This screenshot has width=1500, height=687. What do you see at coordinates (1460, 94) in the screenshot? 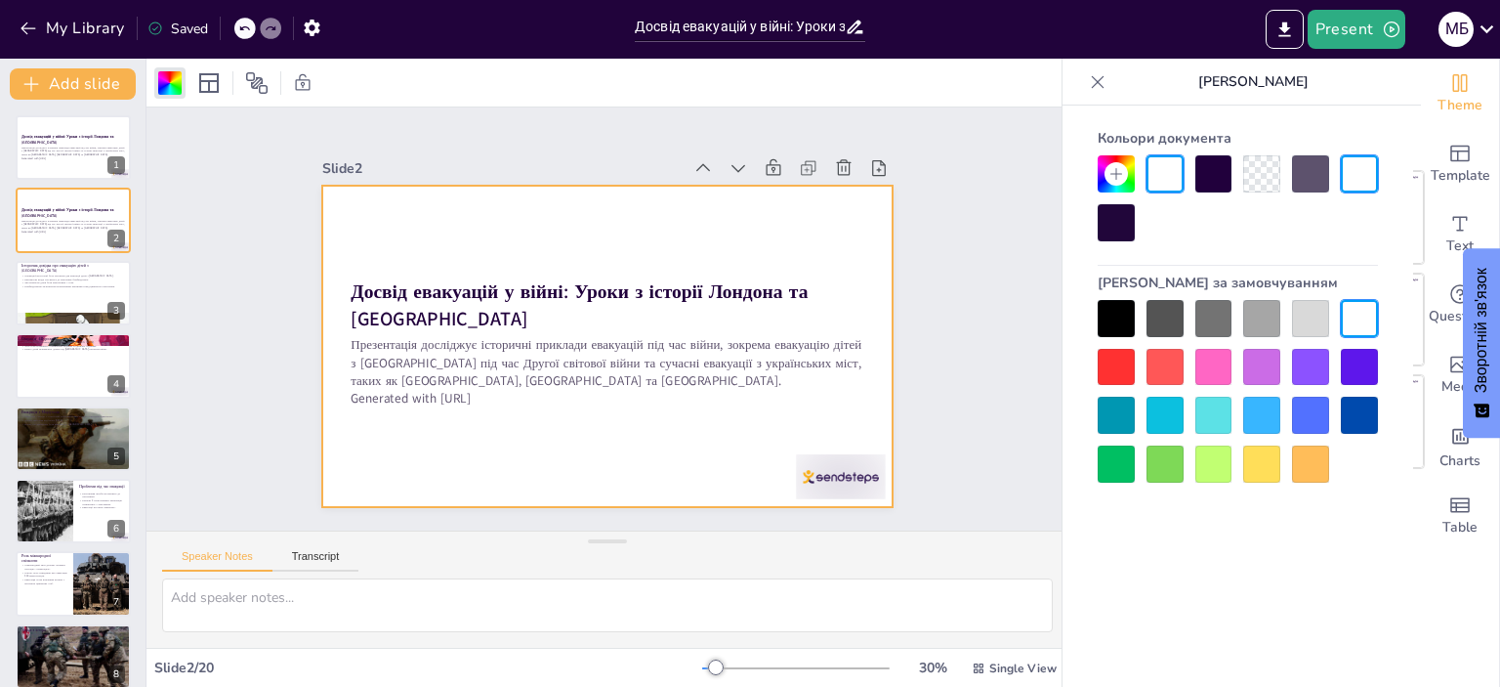
I see `div: Change the overall theme` at bounding box center [1460, 94].